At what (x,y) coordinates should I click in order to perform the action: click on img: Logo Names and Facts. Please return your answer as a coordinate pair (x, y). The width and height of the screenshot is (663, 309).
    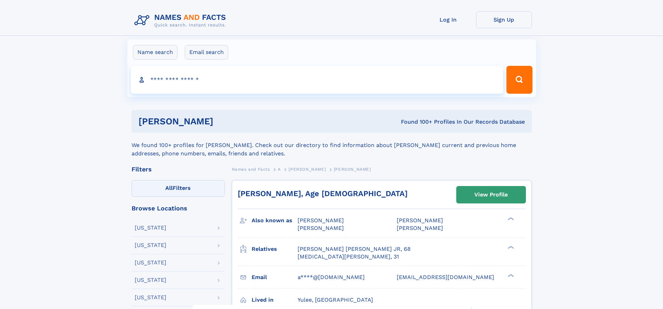
    Looking at the image, I should click on (182, 21).